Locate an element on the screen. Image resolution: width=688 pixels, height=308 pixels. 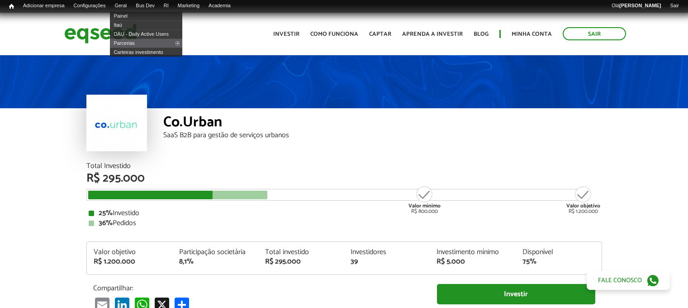
div: Investimento mínimo is located at coordinates (473, 252).